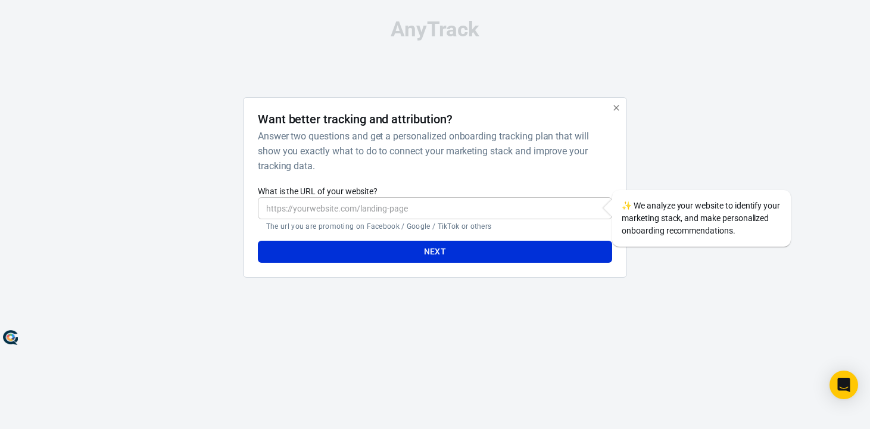  I want to click on span: sparkles, so click(626, 205).